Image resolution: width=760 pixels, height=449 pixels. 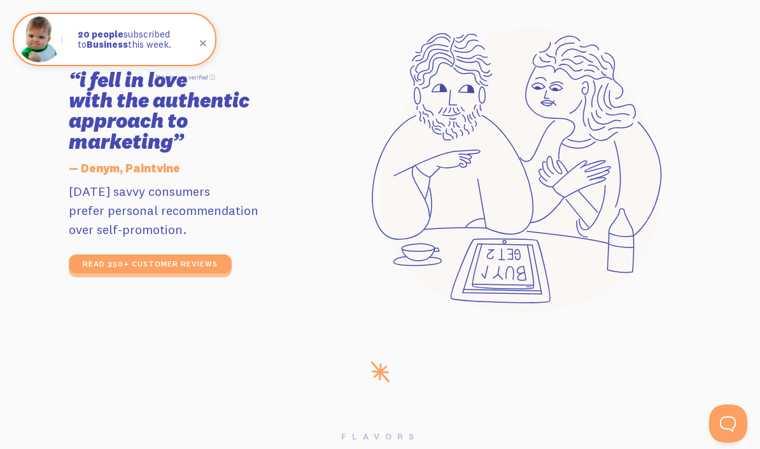 I want to click on h5: — Denym, Paintvine, so click(x=194, y=169).